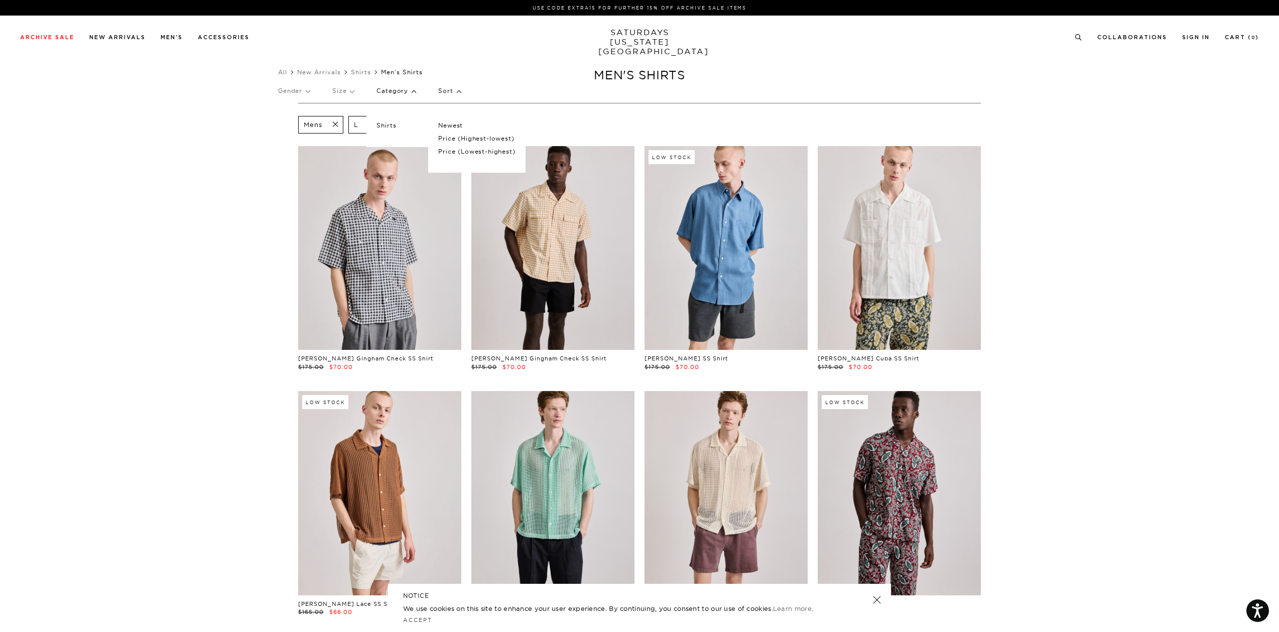  I want to click on a: Shirts, so click(361, 72).